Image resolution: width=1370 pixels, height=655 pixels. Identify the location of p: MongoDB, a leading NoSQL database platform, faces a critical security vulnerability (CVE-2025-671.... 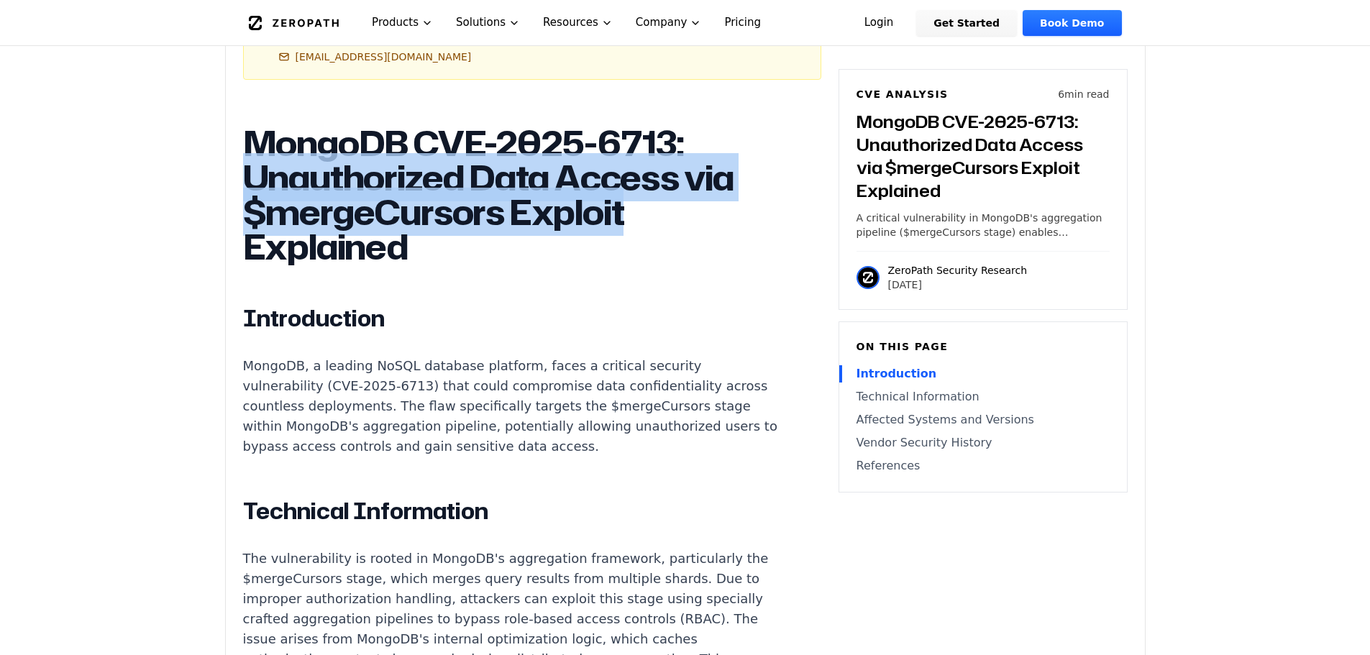
(511, 406).